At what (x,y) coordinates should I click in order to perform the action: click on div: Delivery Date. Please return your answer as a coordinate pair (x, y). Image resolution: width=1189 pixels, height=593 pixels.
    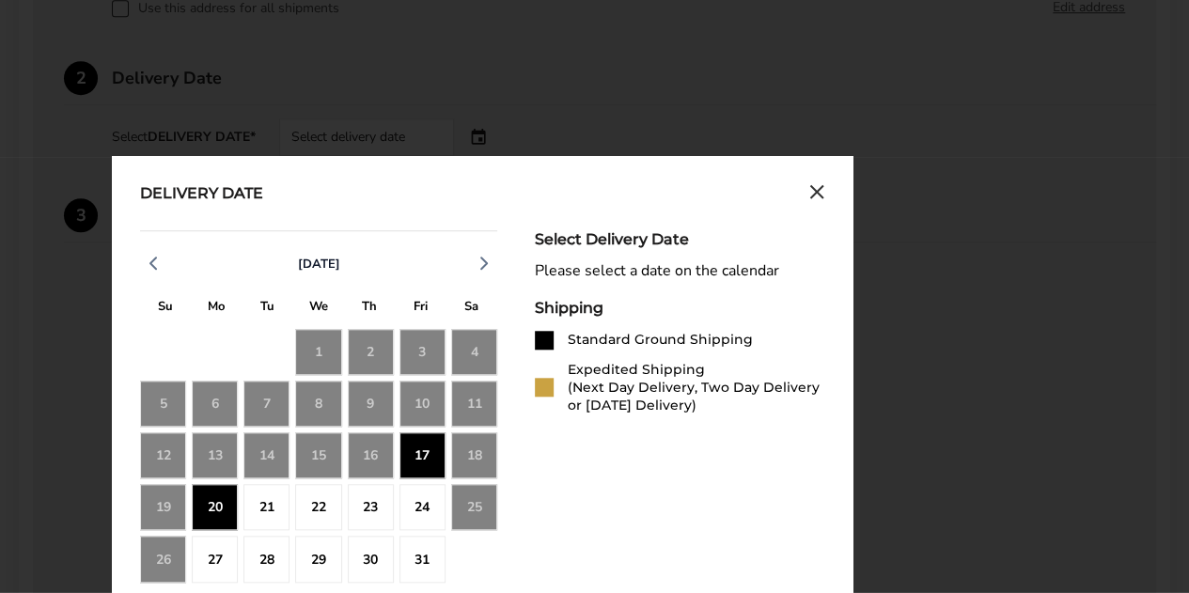
    Looking at the image, I should click on (201, 195).